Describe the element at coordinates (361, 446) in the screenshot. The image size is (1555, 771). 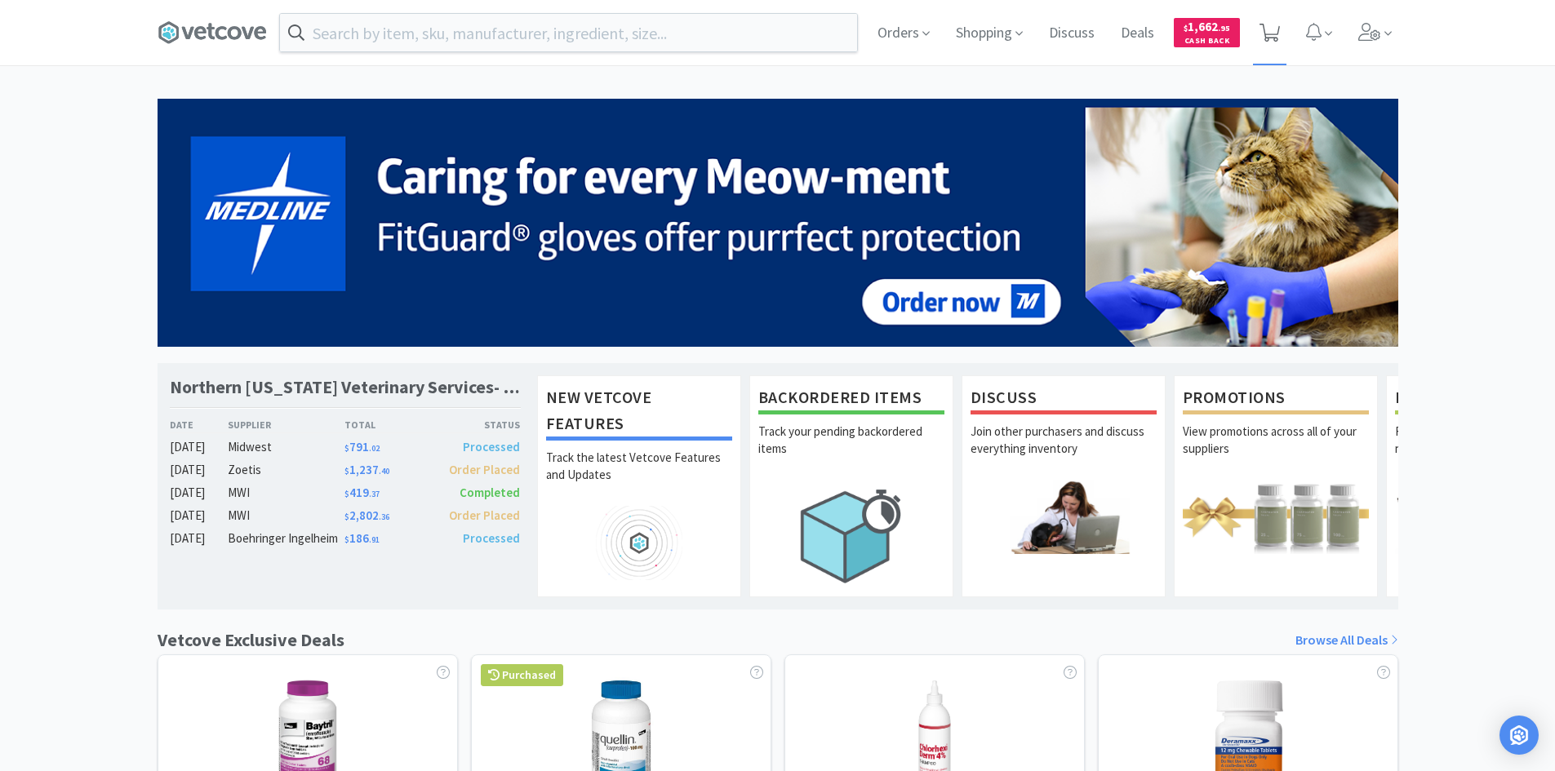
I see `span: 791` at that location.